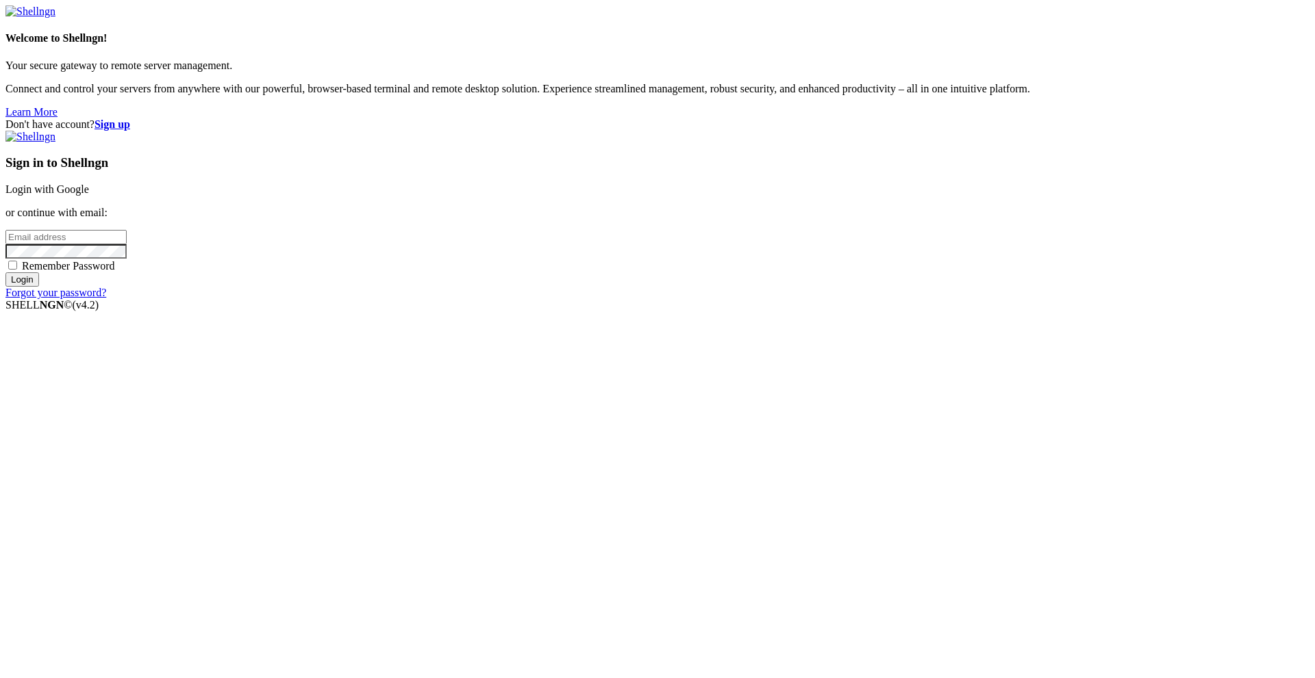 Image resolution: width=1315 pixels, height=678 pixels. Describe the element at coordinates (47, 189) in the screenshot. I see `a: Login with Google` at that location.